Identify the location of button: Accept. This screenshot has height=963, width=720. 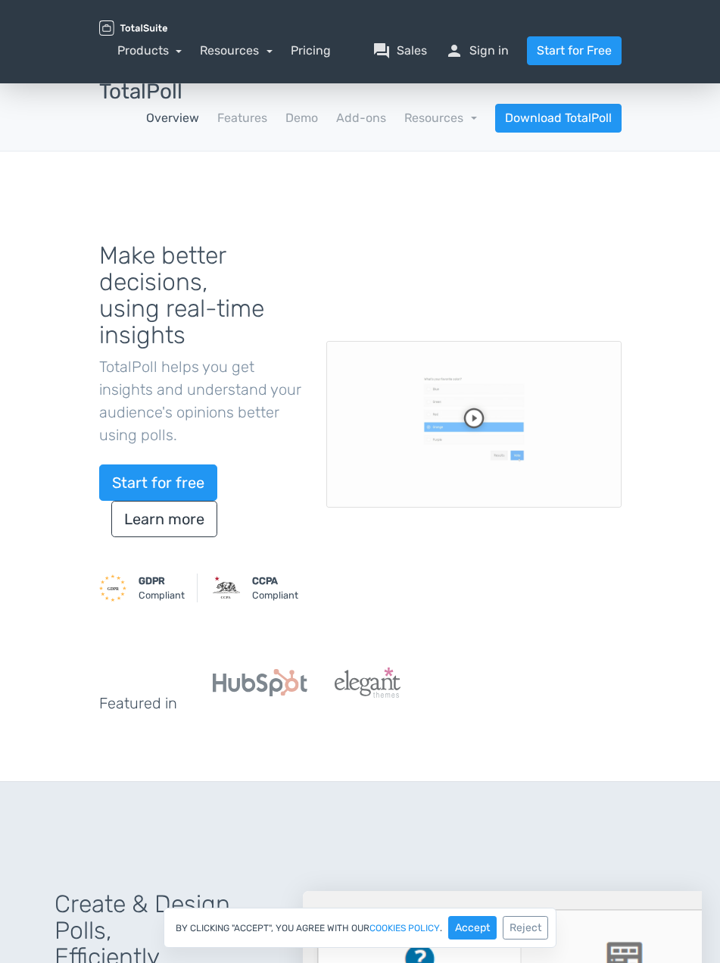
(473, 927).